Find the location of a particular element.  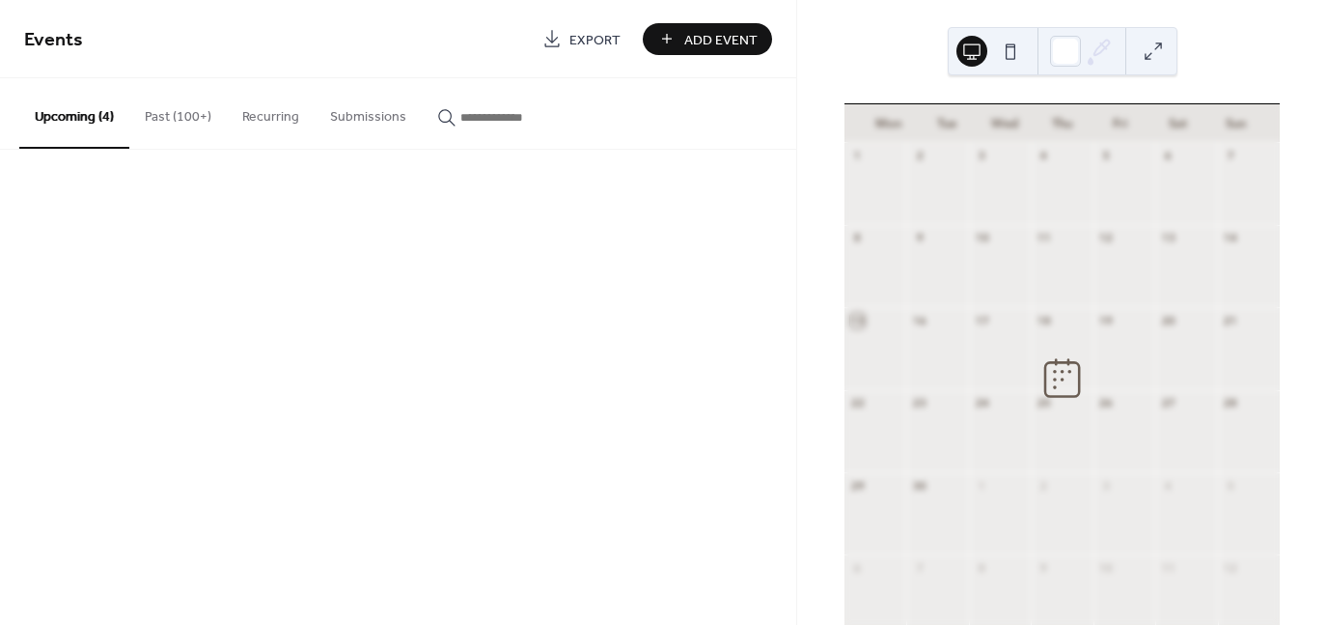

div: 29 is located at coordinates (857, 485).